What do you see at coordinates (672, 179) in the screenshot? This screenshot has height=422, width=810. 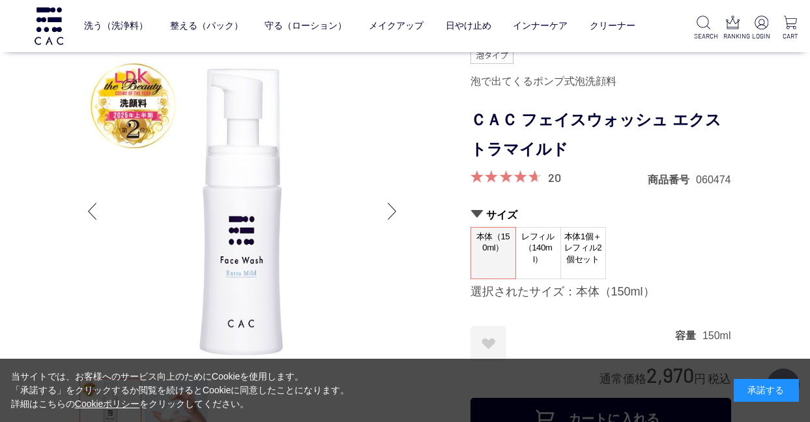 I see `dt: 商品番号` at bounding box center [672, 179].